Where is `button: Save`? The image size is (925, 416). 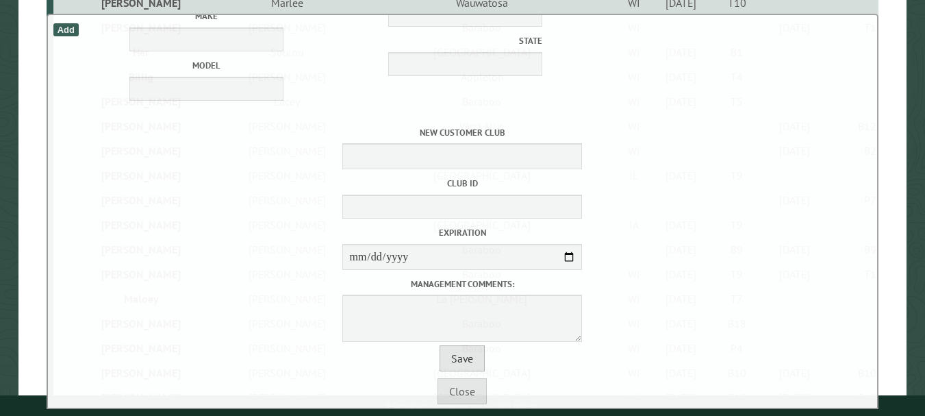
button: Save is located at coordinates (462, 358).